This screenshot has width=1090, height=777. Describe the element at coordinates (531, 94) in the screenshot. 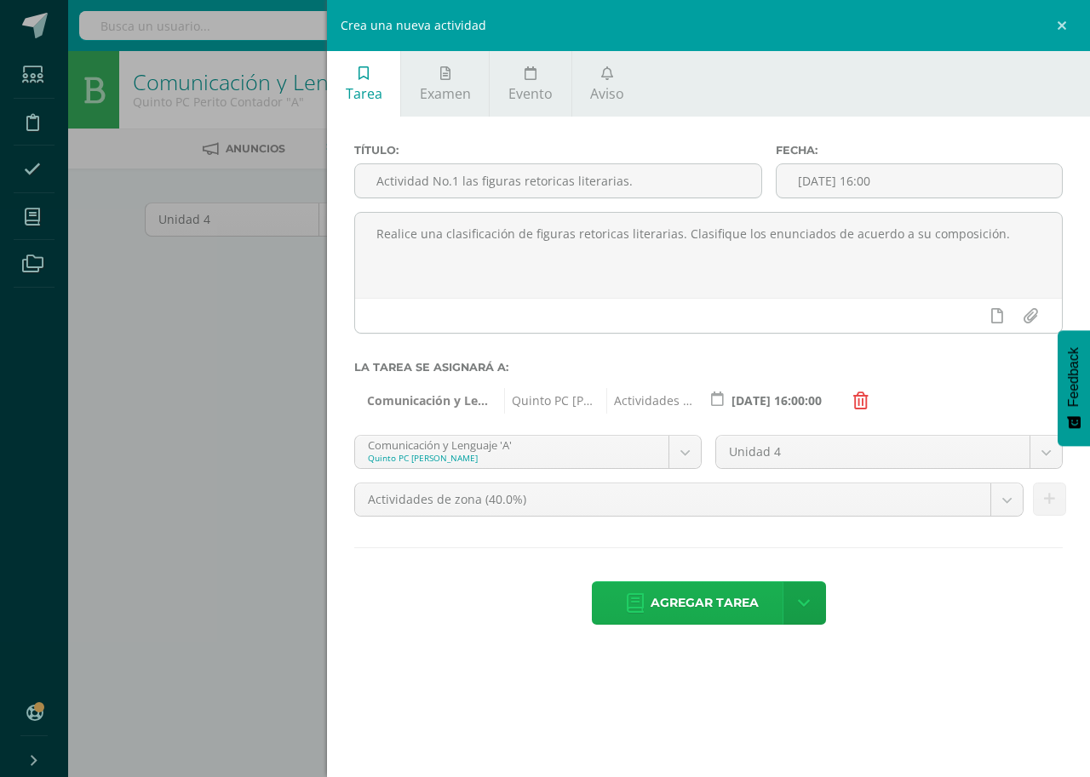

I see `span: Evento` at that location.